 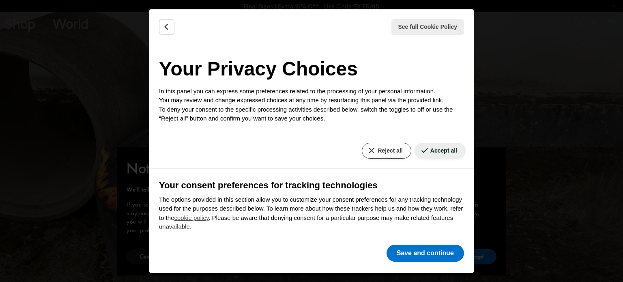 What do you see at coordinates (312, 105) in the screenshot?
I see `p: In this panel you can express some preferences related to the processing of your personal informa...` at bounding box center [312, 105].